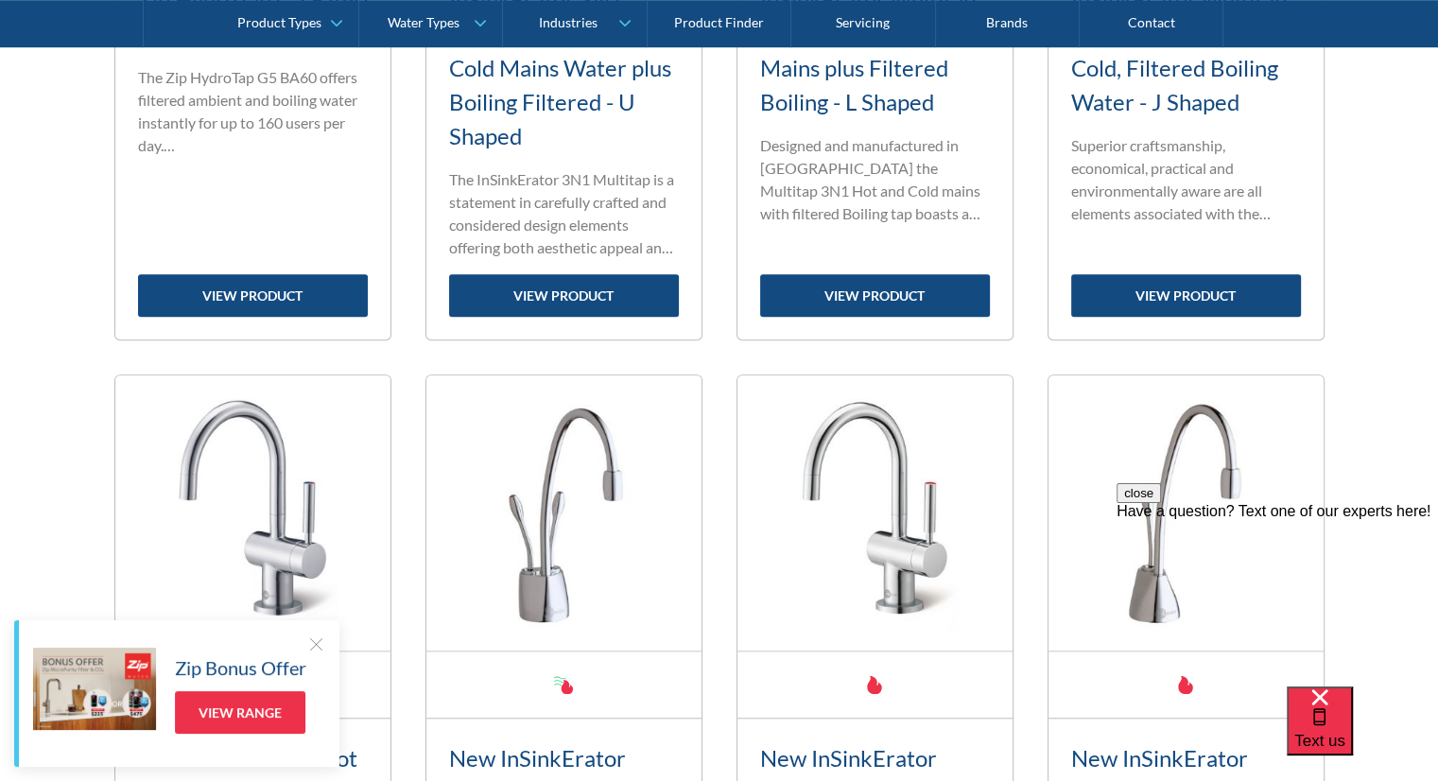  What do you see at coordinates (424, 23) in the screenshot?
I see `div: Water Types` at bounding box center [424, 23].